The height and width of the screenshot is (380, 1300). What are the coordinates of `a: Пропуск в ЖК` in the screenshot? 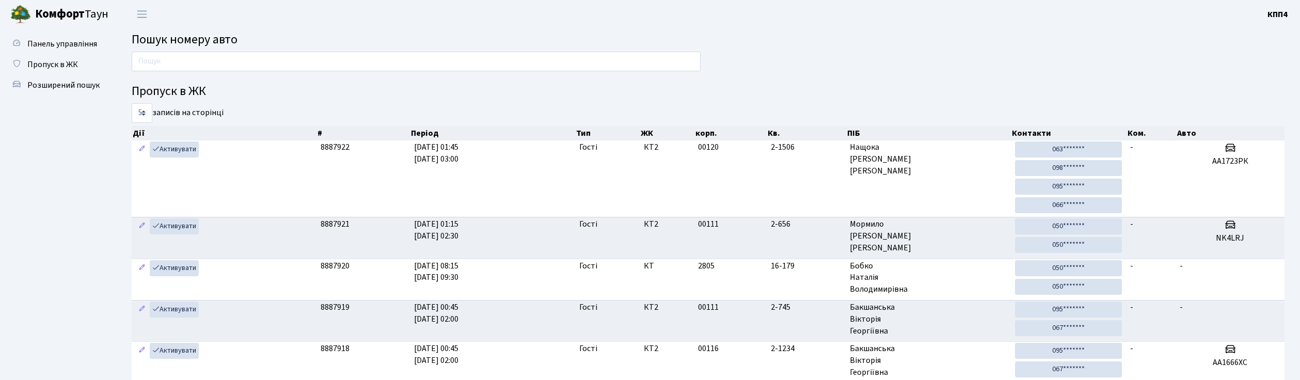 It's located at (57, 65).